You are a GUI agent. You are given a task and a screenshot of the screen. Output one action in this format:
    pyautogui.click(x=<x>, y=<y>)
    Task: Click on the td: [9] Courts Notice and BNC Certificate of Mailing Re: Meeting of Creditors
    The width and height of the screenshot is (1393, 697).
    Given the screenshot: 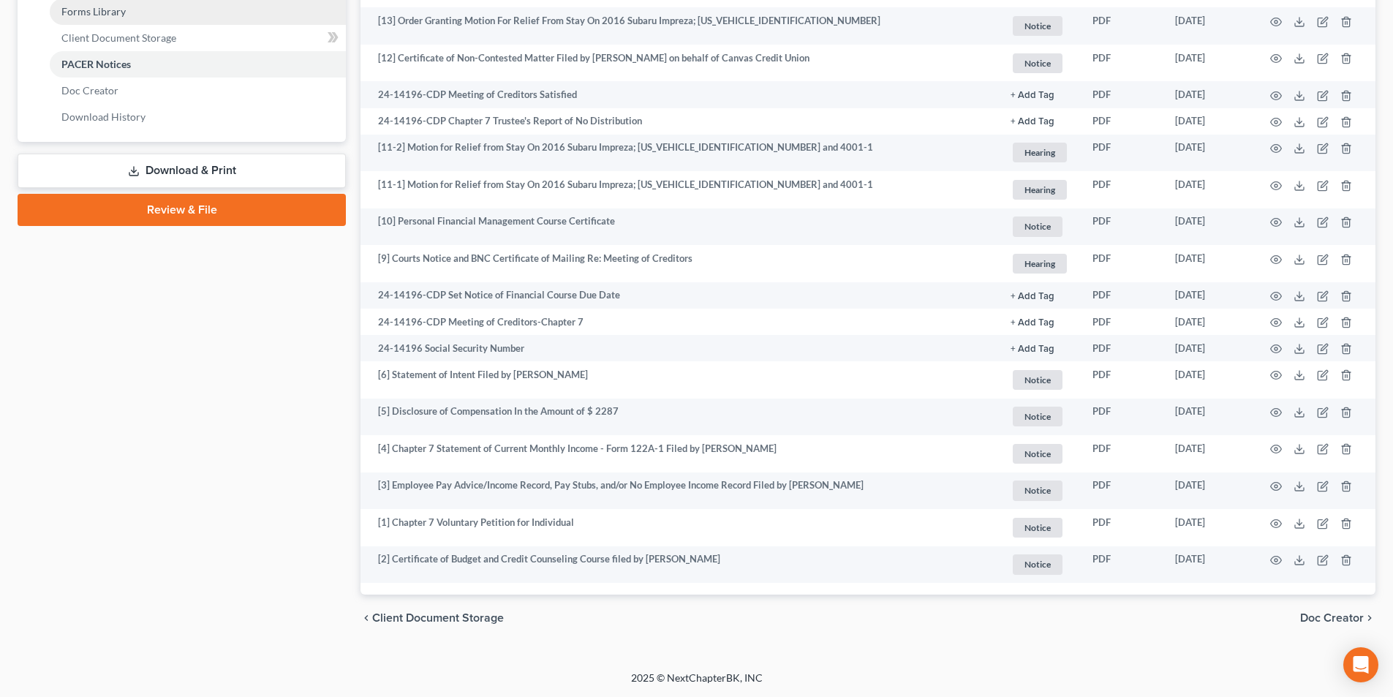 What is the action you would take?
    pyautogui.click(x=680, y=263)
    